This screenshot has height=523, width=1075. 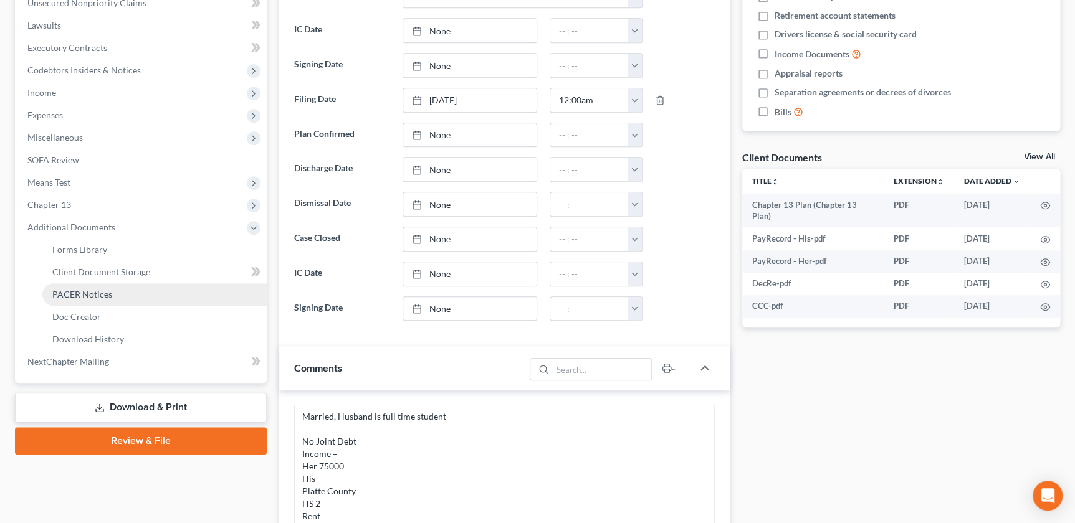 What do you see at coordinates (155, 250) in the screenshot?
I see `a: Forms Library` at bounding box center [155, 250].